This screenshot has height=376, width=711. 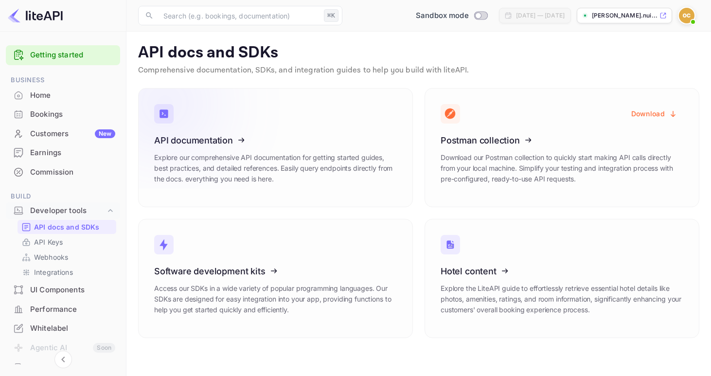 I want to click on button: Collapse navigation, so click(x=63, y=359).